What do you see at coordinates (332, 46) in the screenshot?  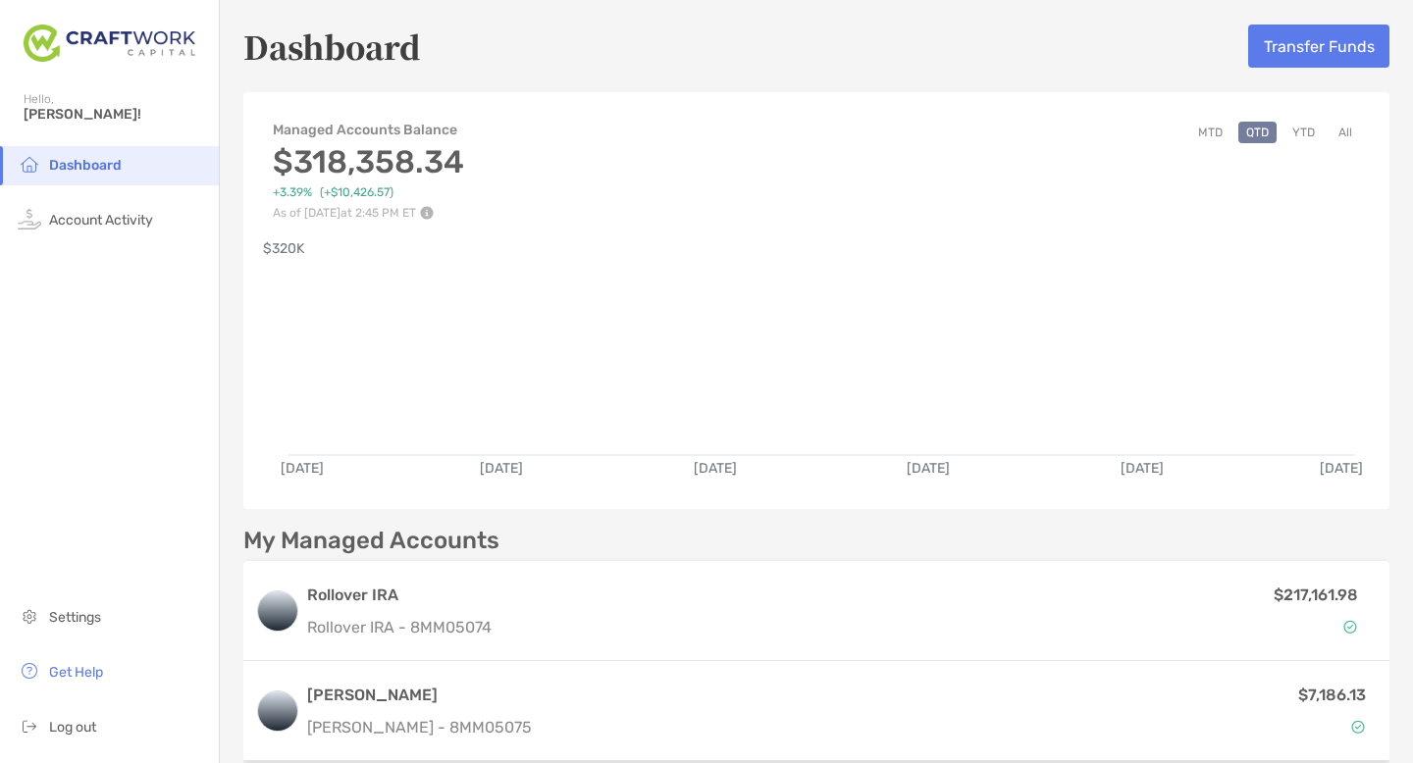 I see `h5: Dashboard` at bounding box center [332, 46].